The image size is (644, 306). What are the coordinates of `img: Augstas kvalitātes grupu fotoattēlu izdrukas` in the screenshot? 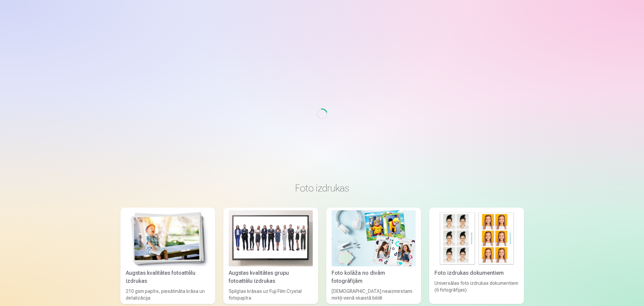 It's located at (271, 239).